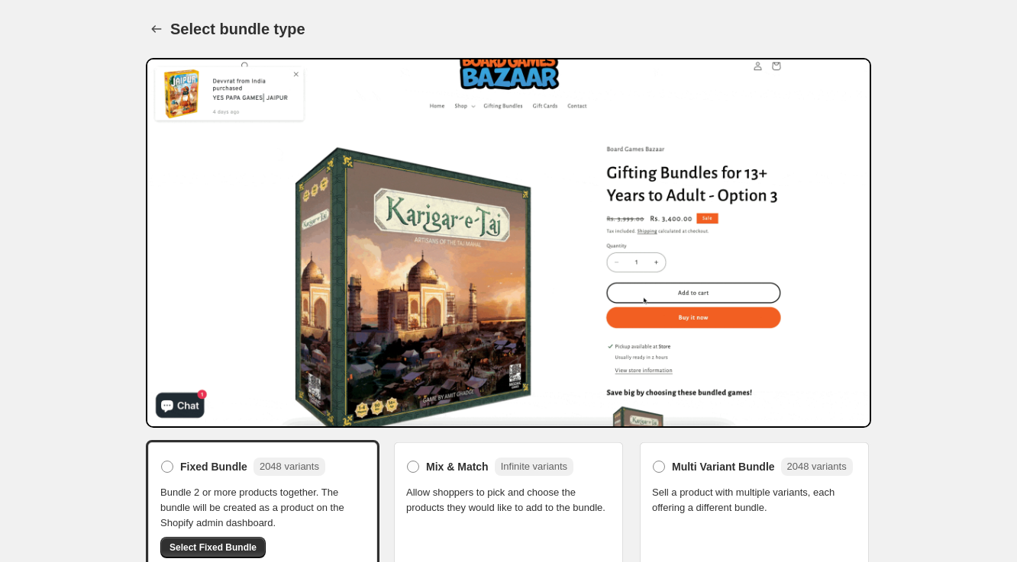 The image size is (1017, 562). What do you see at coordinates (533, 466) in the screenshot?
I see `span: Infinite variants` at bounding box center [533, 466].